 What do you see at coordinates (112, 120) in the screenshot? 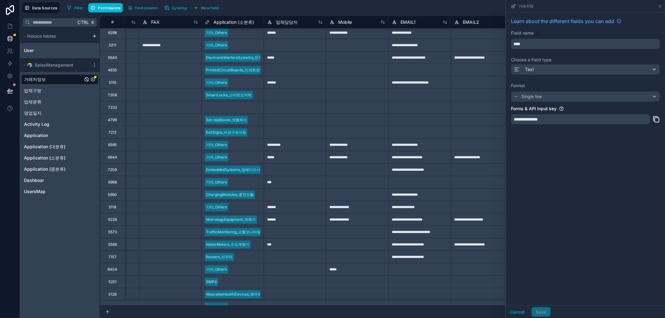
I see `div: 4799` at bounding box center [112, 120].